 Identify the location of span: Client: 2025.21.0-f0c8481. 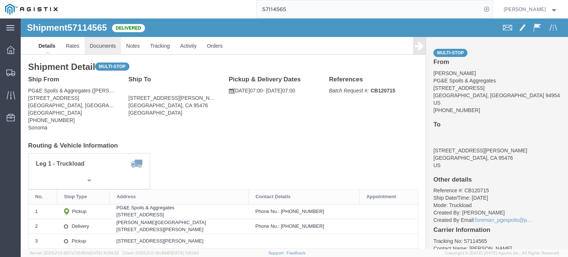
(160, 253).